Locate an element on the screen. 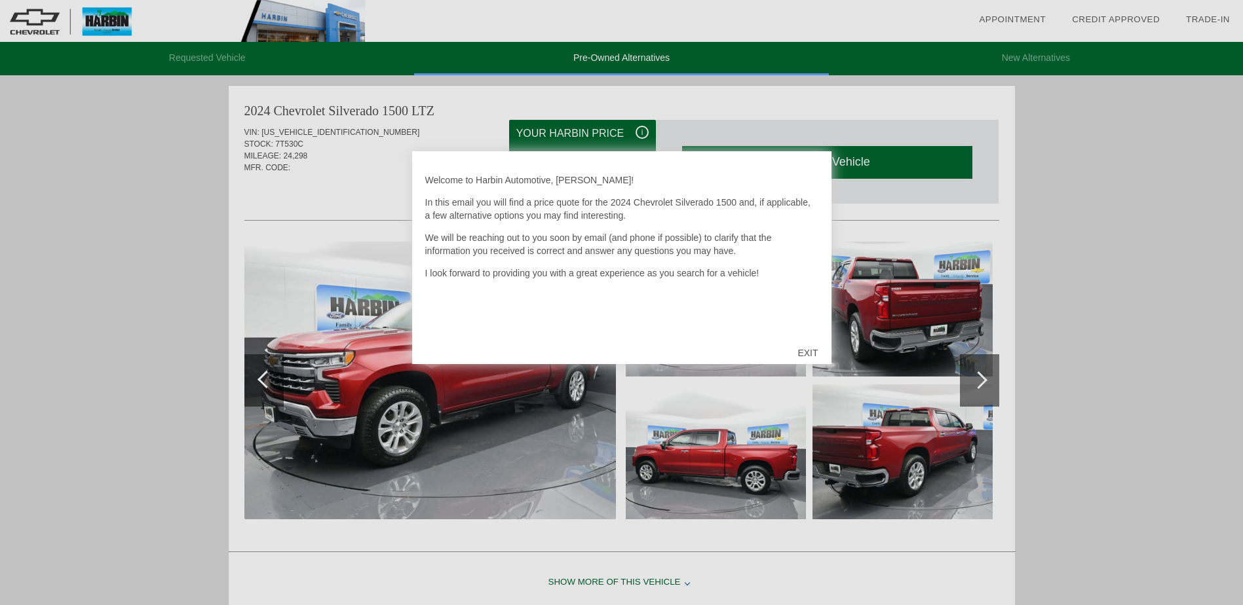 Image resolution: width=1243 pixels, height=605 pixels. p: In this email you will find a price quote for the 2024 Chevrolet Silverado 1500 and, if applicabl... is located at coordinates (622, 209).